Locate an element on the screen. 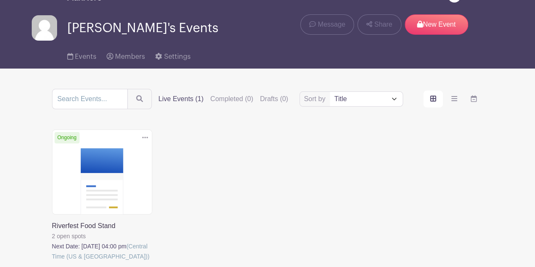  img: default-ce2991bfa6775e67f084385cd625a349d9dcbb7a52a09fb2fda1e96e2d18dcdb.png is located at coordinates (44, 28).